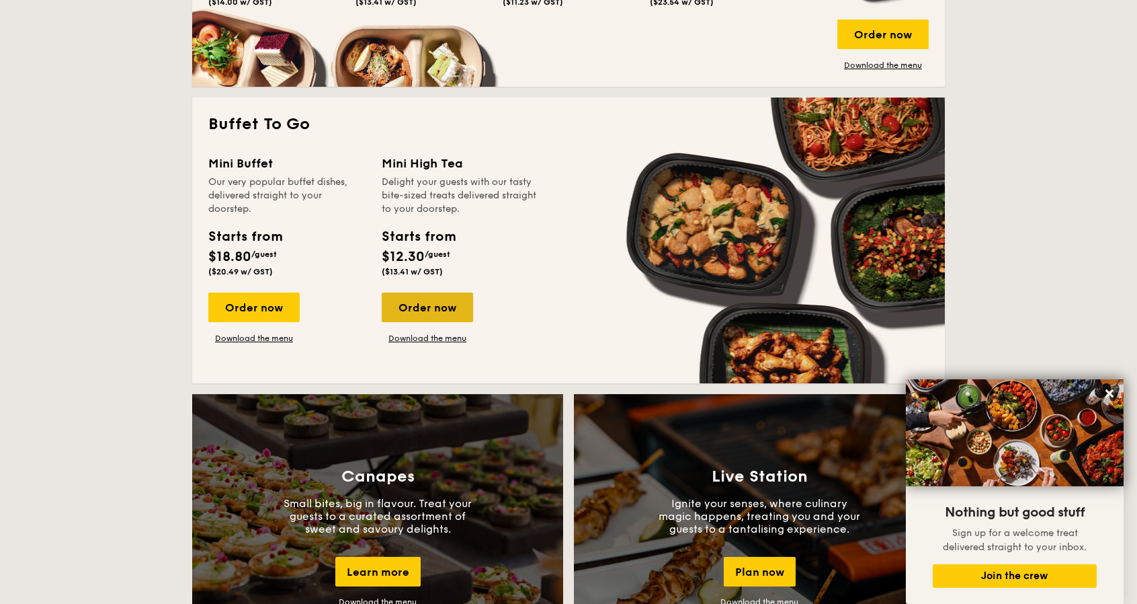 Image resolution: width=1137 pixels, height=604 pixels. I want to click on h2: Buffet To Go, so click(569, 124).